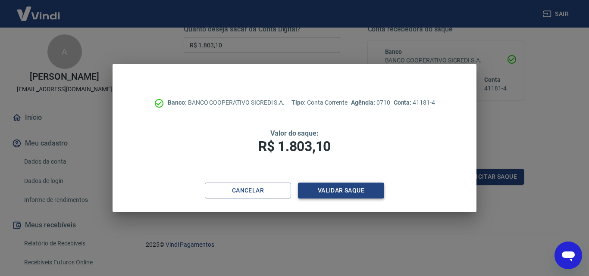  I want to click on p: Conta Corrente, so click(319, 103).